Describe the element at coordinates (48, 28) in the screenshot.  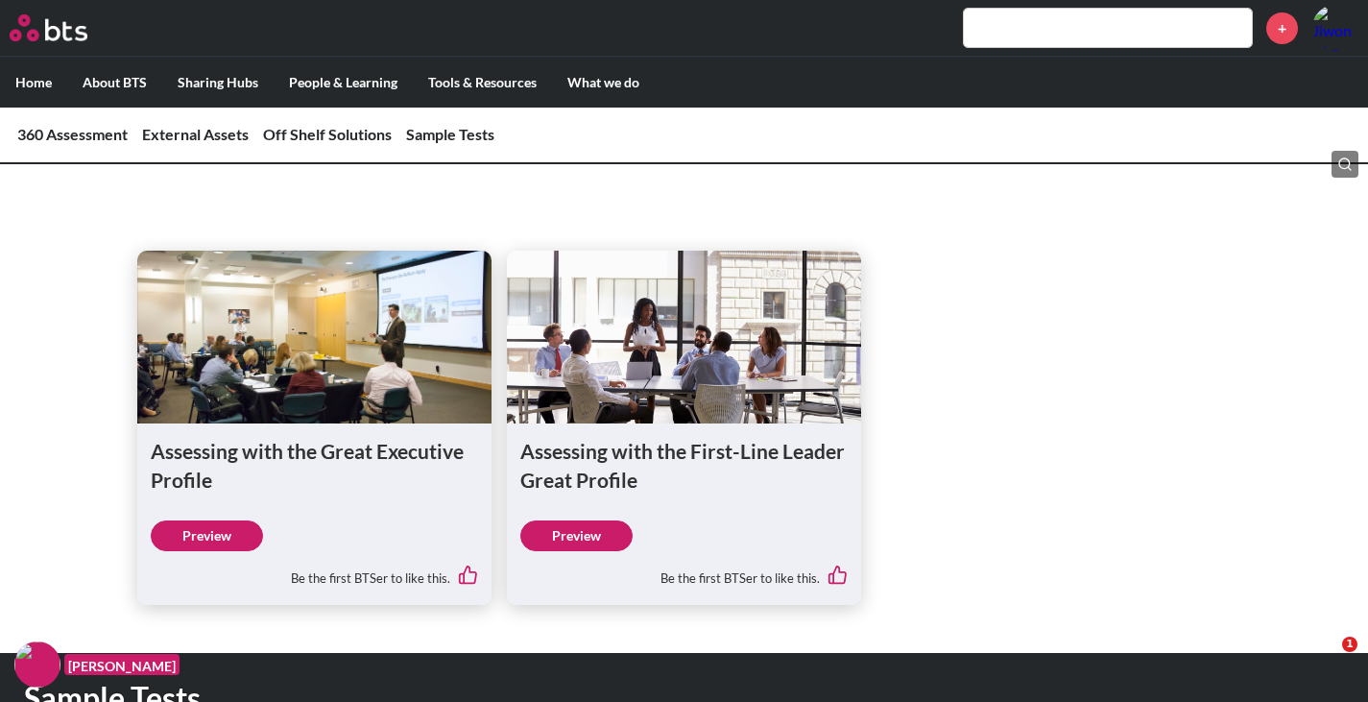
I see `img: BTS Logo` at that location.